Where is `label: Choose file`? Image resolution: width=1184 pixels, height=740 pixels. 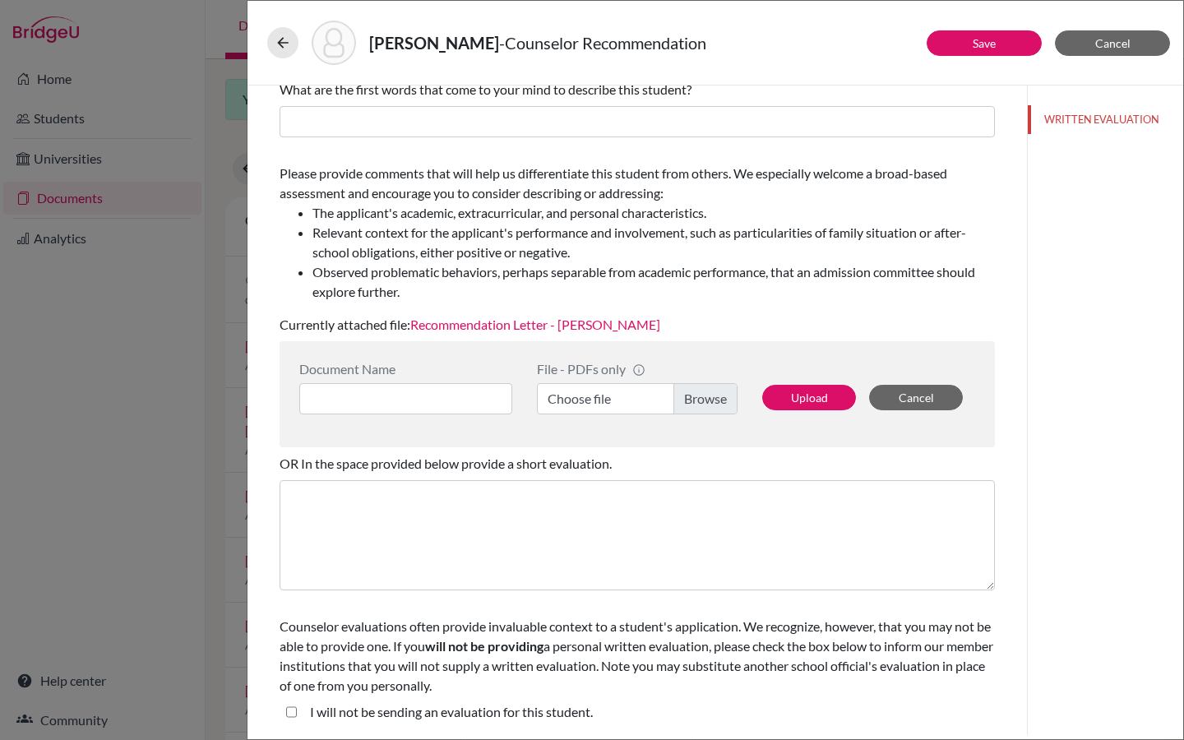
label: Choose file is located at coordinates (637, 399).